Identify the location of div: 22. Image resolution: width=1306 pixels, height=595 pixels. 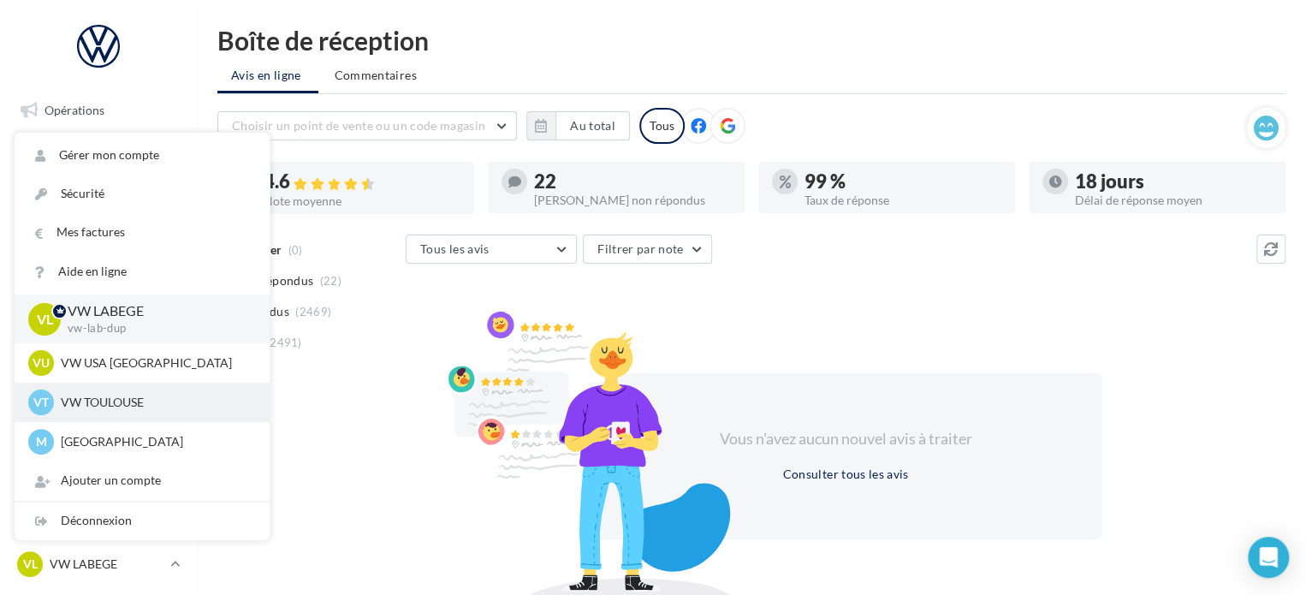
(632, 181).